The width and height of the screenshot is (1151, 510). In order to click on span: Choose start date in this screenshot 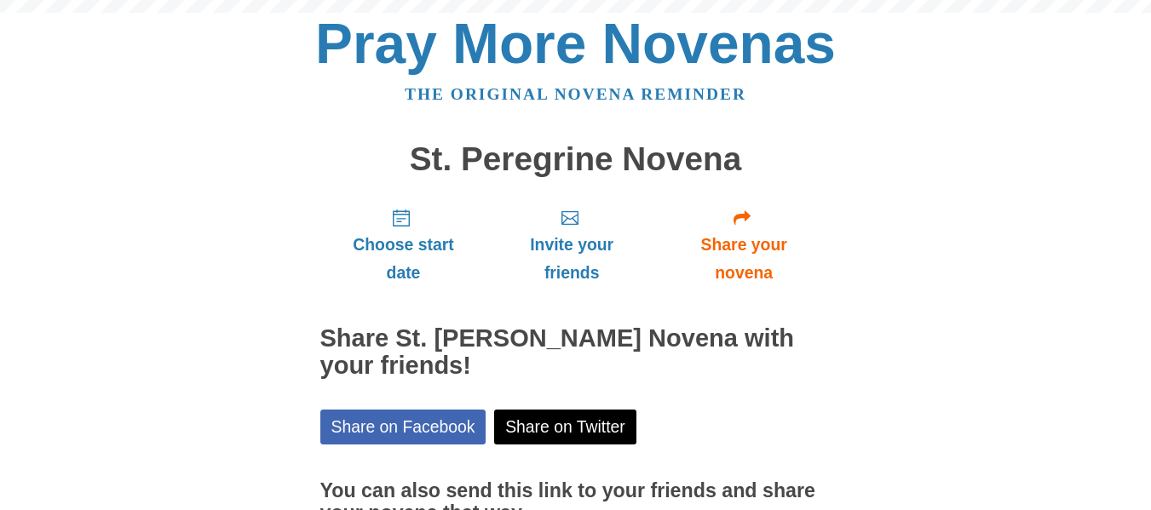, I will do `click(404, 259)`.